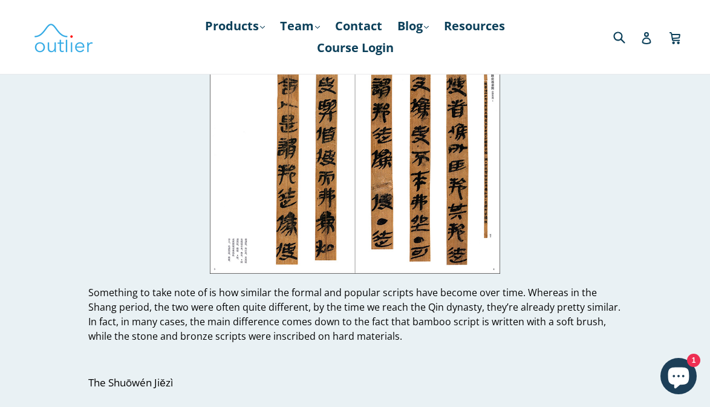 Image resolution: width=710 pixels, height=407 pixels. I want to click on p: Something to take note of is how similar the formal and popular scripts have become over time. Wh..., so click(355, 314).